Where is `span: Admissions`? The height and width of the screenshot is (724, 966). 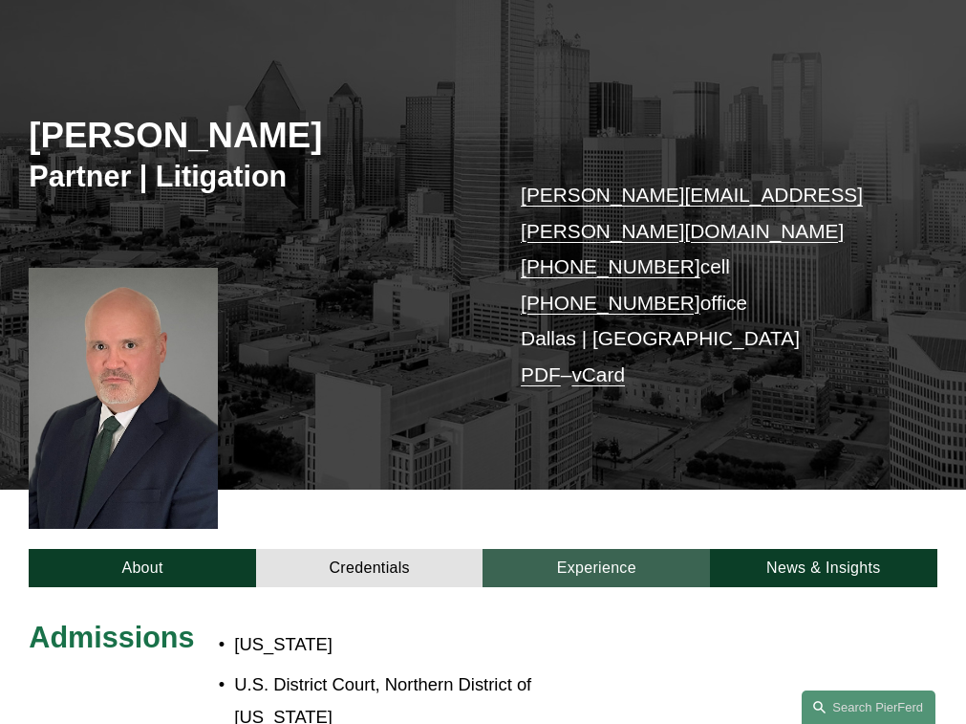
span: Admissions is located at coordinates (111, 637).